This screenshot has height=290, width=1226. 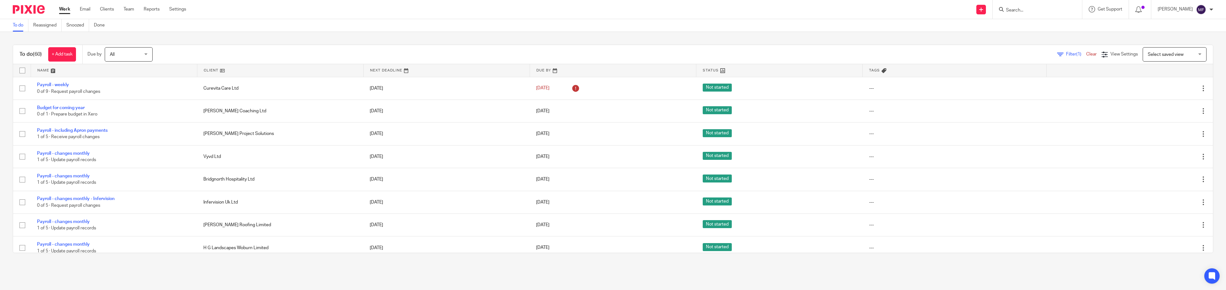 I want to click on td: Infervision Uk Ltd, so click(x=280, y=202).